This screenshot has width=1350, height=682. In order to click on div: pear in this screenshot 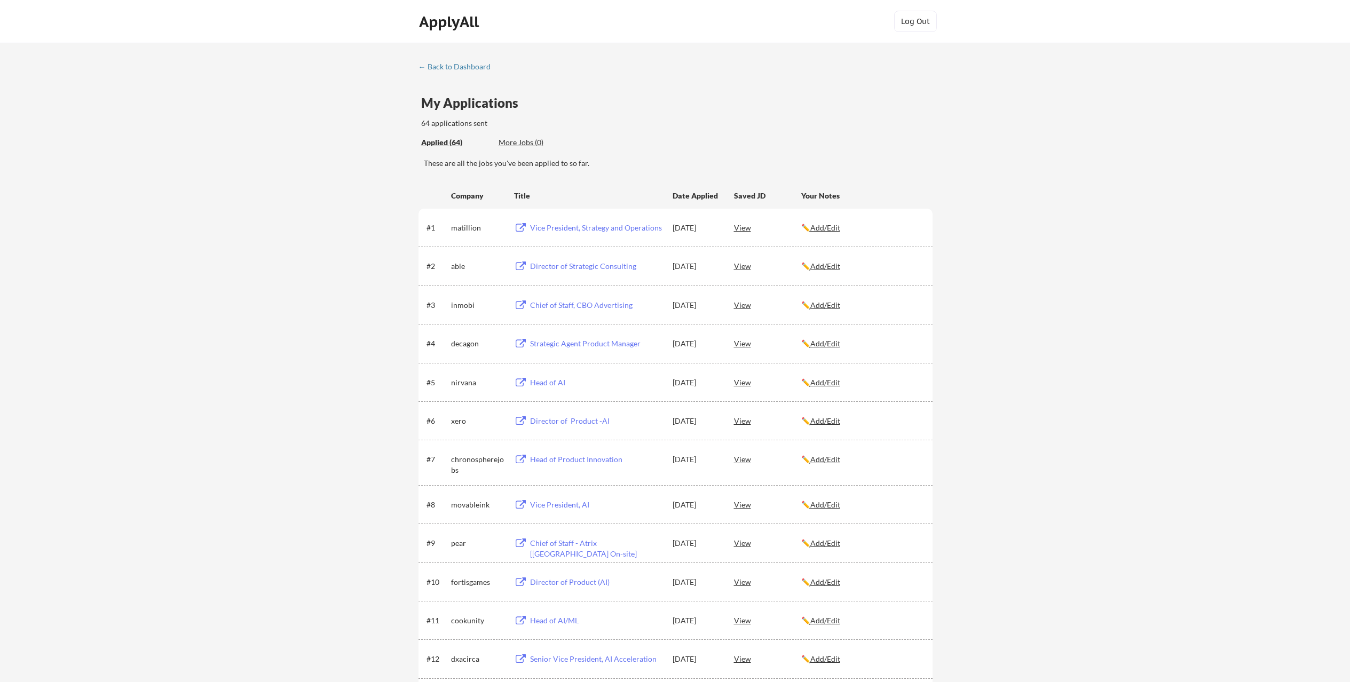, I will do `click(478, 544)`.